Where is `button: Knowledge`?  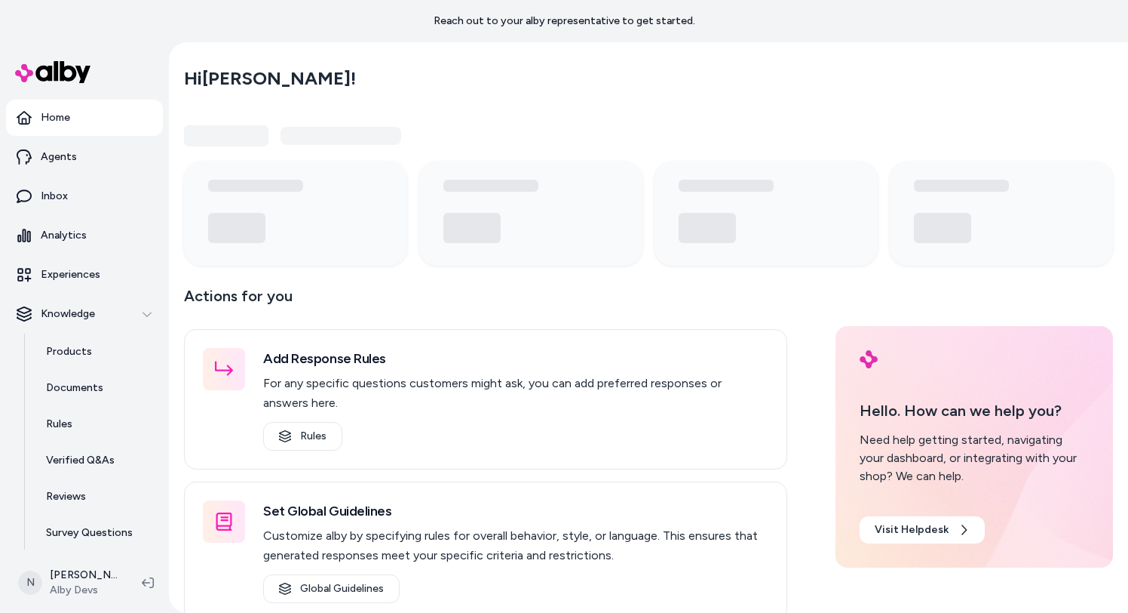
button: Knowledge is located at coordinates (84, 314).